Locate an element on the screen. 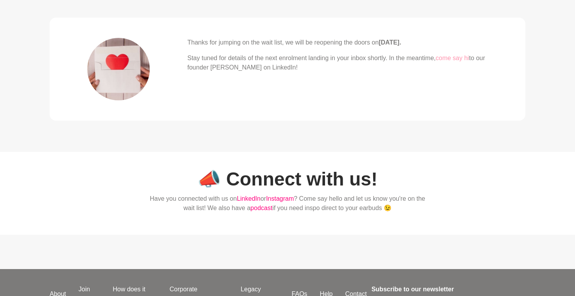 The image size is (575, 296). p: Thanks for jumping on the wait list, we will be reopening the doors on is located at coordinates (337, 43).